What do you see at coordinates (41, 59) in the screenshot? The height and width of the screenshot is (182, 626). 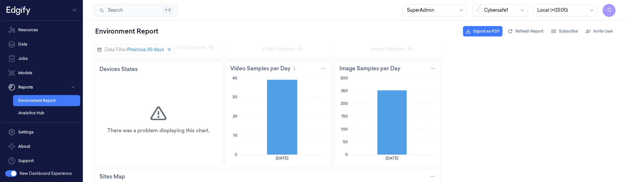 I see `a: Jobs` at bounding box center [41, 59].